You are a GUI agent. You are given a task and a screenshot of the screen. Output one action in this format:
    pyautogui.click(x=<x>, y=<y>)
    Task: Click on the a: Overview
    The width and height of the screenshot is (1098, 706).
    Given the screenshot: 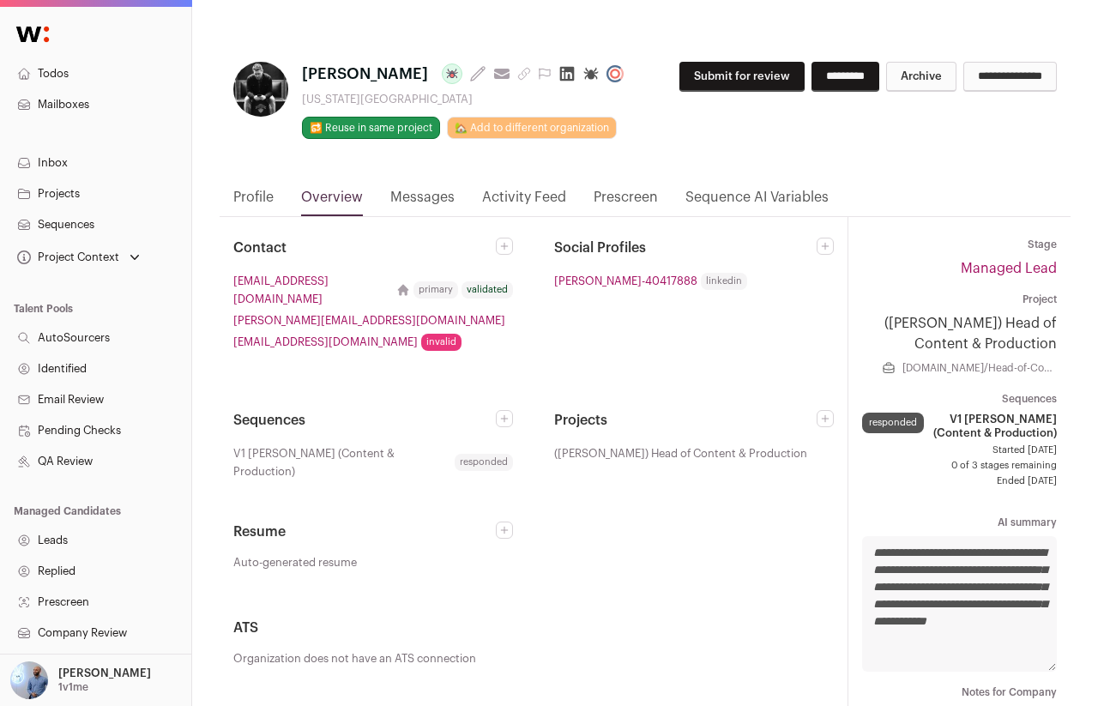 What is the action you would take?
    pyautogui.click(x=332, y=202)
    